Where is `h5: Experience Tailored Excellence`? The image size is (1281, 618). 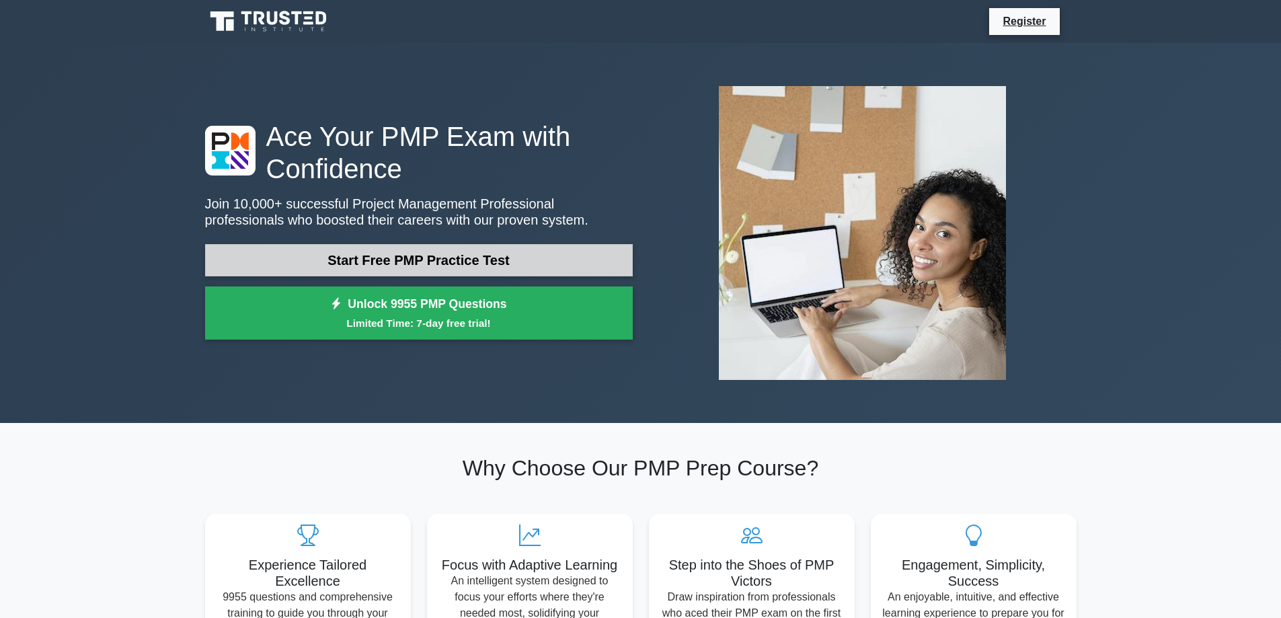 h5: Experience Tailored Excellence is located at coordinates (308, 573).